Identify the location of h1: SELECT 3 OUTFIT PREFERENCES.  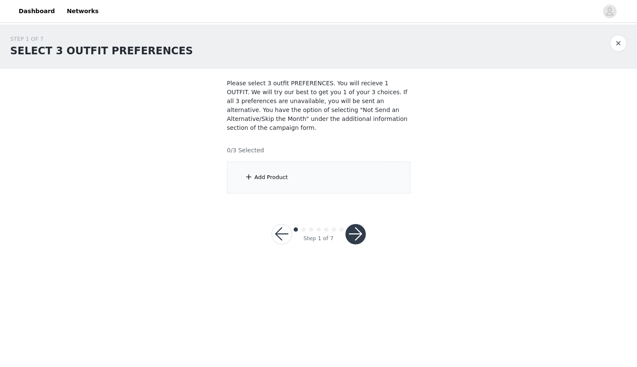
(101, 51).